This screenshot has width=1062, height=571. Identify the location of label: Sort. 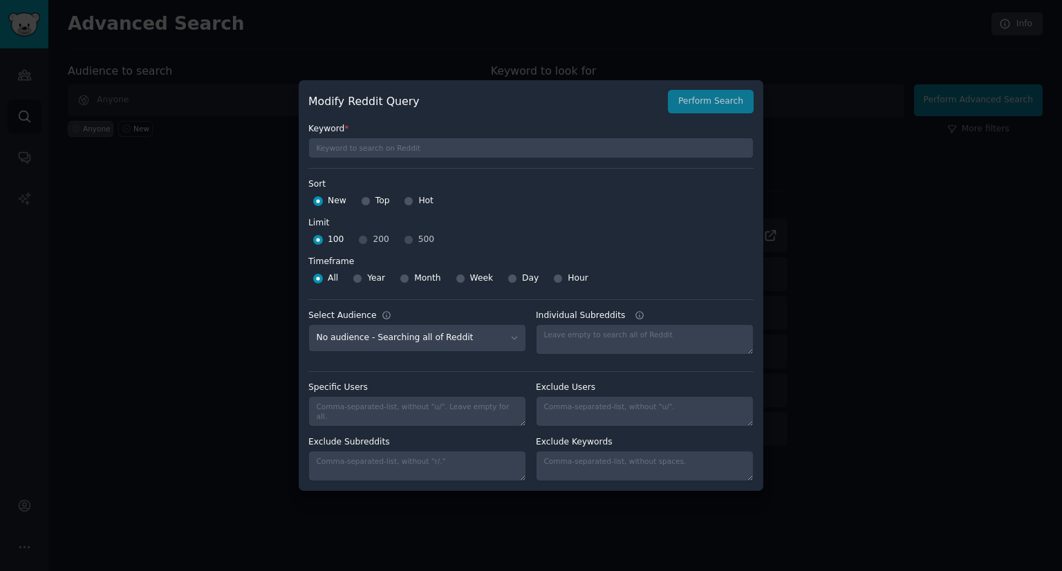
(531, 185).